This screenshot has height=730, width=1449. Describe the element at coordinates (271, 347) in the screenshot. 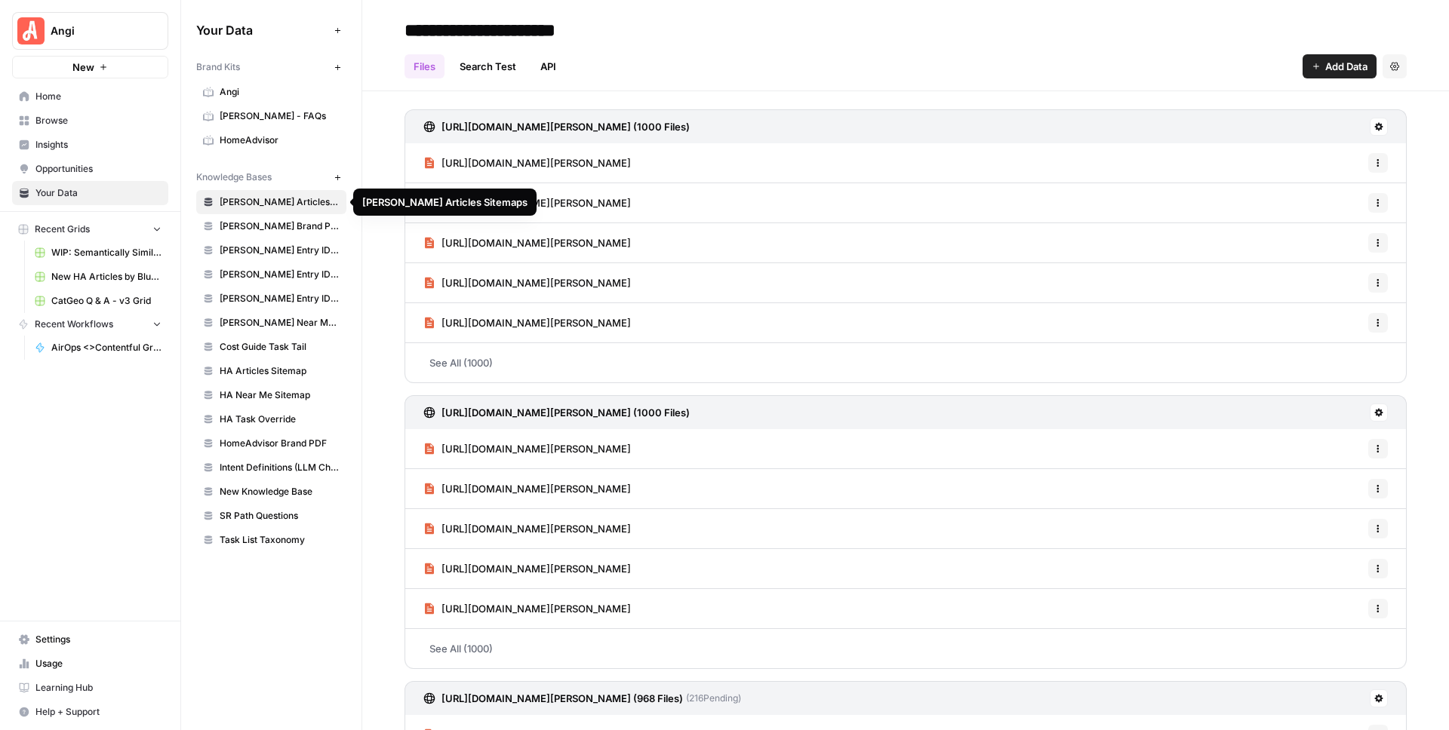

I see `a: Cost Guide Task Tail` at that location.